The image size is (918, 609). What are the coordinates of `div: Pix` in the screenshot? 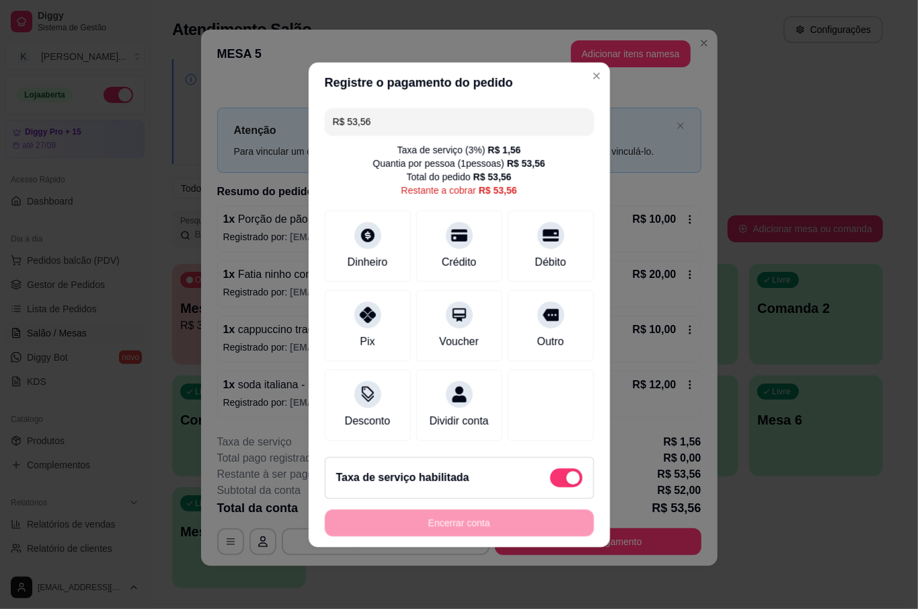 It's located at (367, 342).